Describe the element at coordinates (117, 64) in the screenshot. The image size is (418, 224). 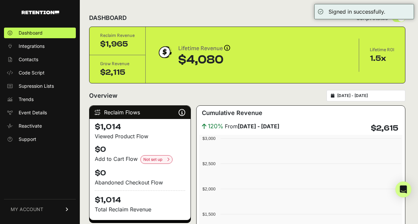
I see `div: Grow Revenue` at that location.